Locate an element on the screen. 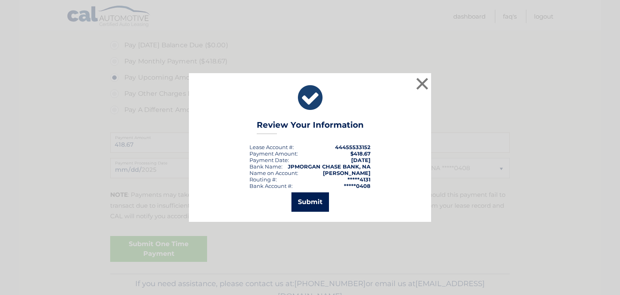 This screenshot has width=620, height=295. div: Lease Account #: is located at coordinates (272, 147).